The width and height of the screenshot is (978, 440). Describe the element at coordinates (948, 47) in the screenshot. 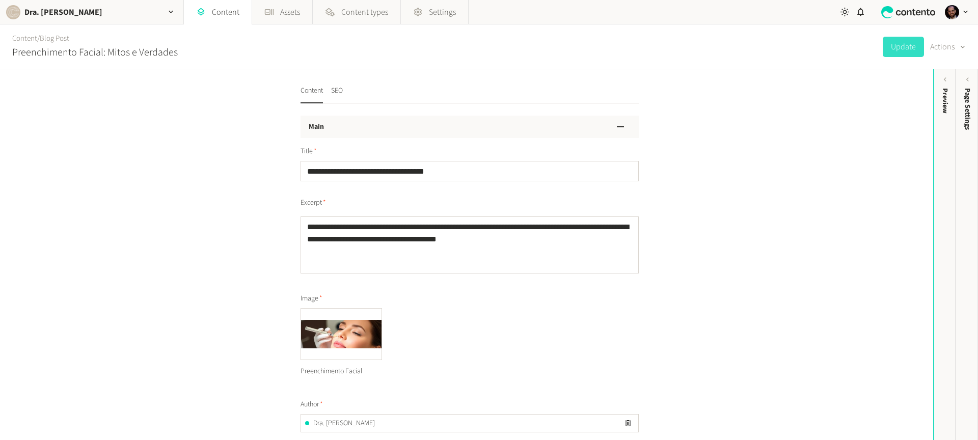

I see `button: Actions` at that location.